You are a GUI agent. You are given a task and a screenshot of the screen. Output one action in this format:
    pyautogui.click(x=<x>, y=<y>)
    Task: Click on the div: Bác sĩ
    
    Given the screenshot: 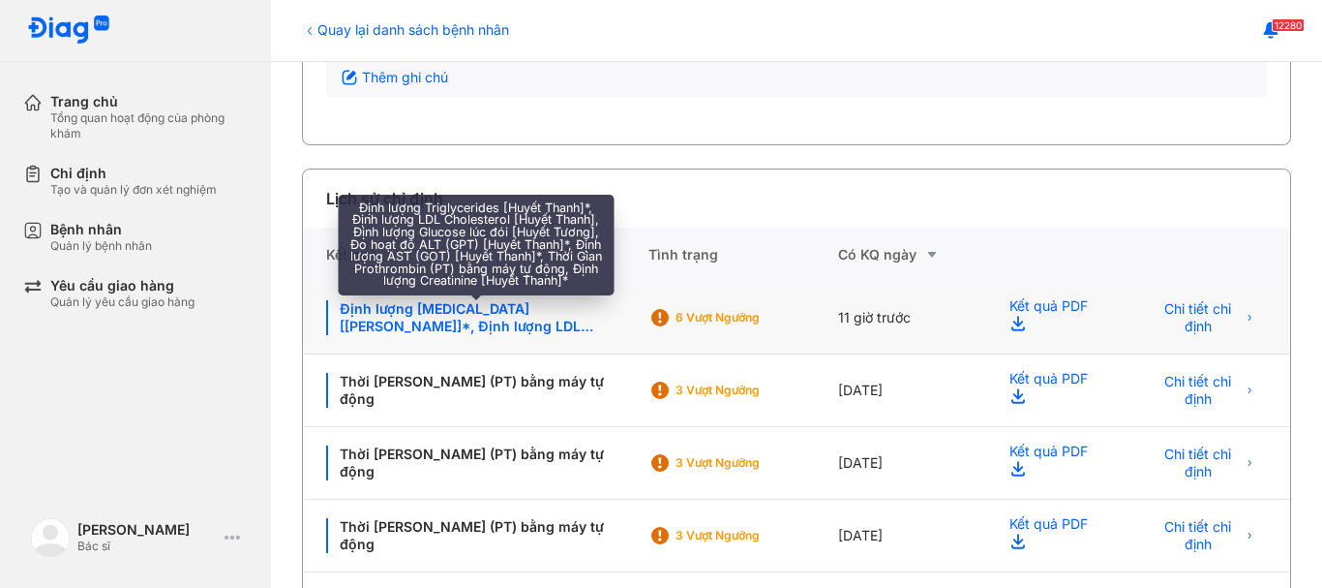 What is the action you would take?
    pyautogui.click(x=147, y=546)
    